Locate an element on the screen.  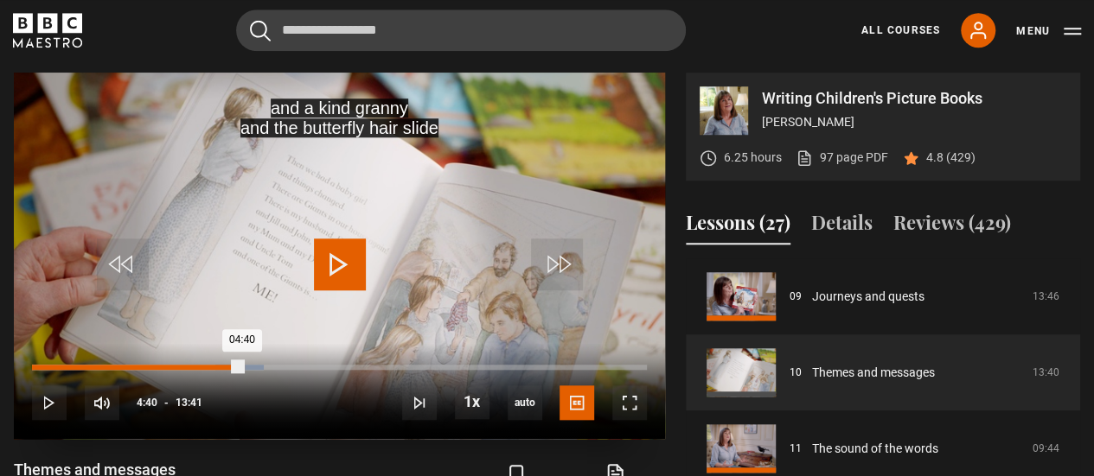
button: Captions is located at coordinates (577, 403).